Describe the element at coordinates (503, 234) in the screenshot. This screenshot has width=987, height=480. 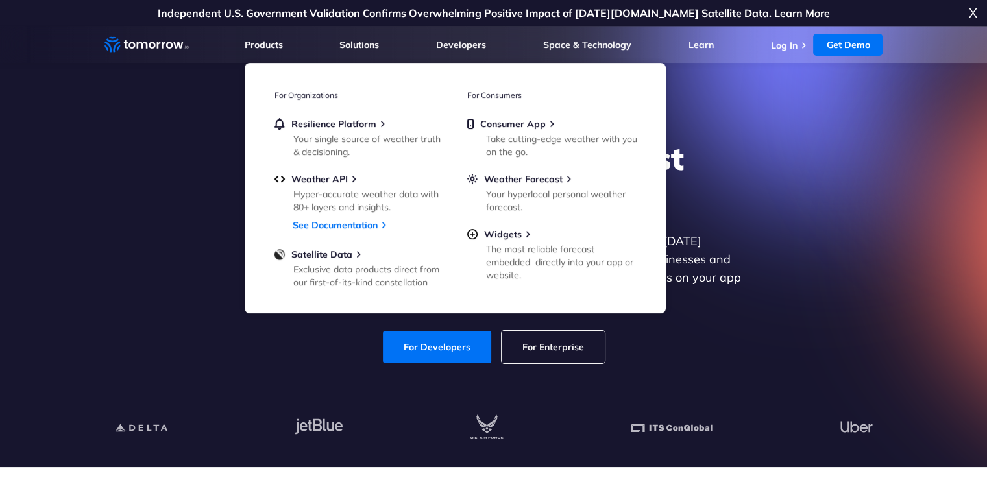
I see `span: Widgets` at that location.